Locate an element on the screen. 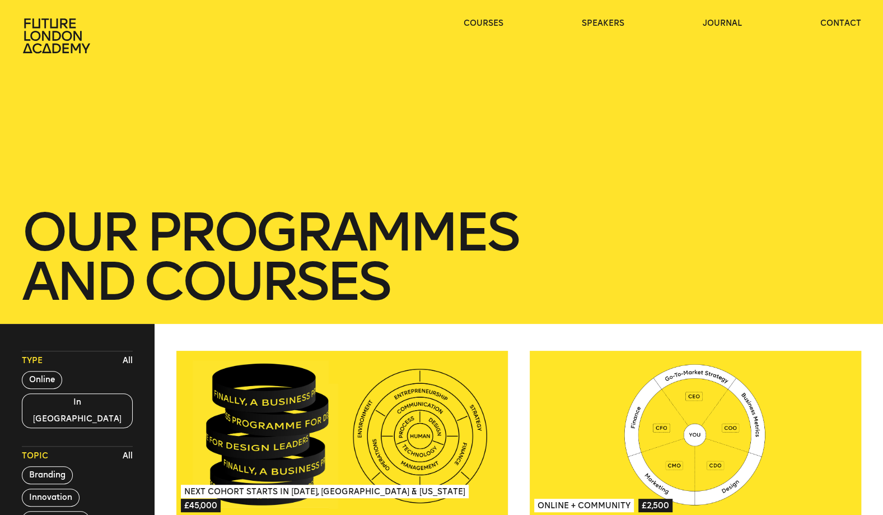 The height and width of the screenshot is (515, 883). span: £2,500 is located at coordinates (655, 505).